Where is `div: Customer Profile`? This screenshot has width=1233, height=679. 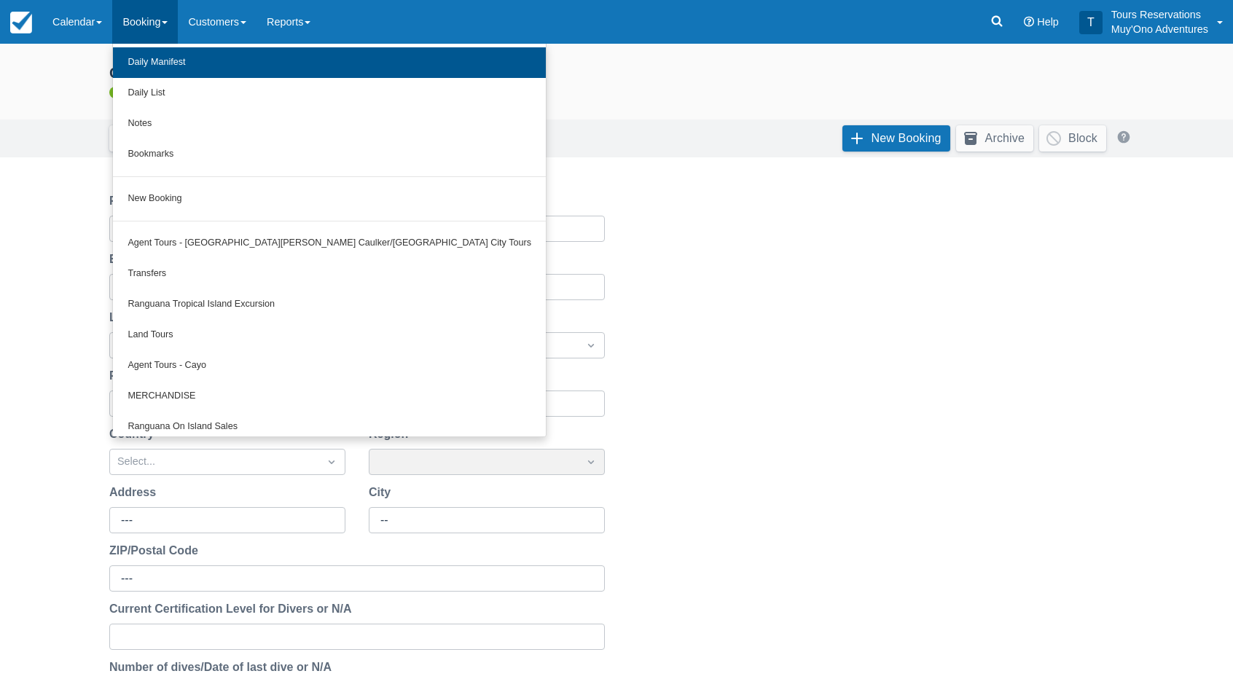
div: Customer Profile is located at coordinates (625, 73).